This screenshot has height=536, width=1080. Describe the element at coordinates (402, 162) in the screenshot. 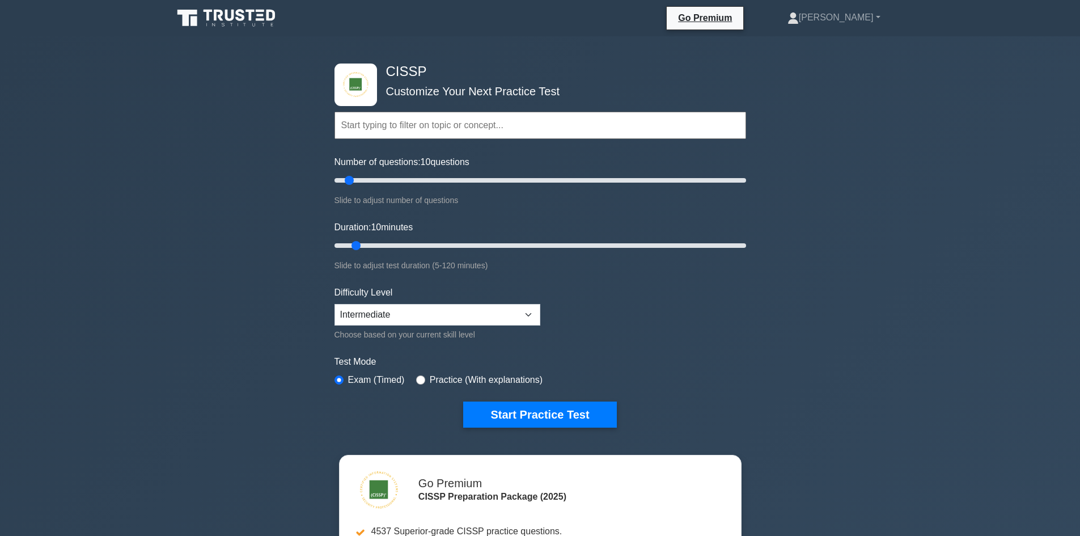

I see `label: Number of questions: questions` at that location.